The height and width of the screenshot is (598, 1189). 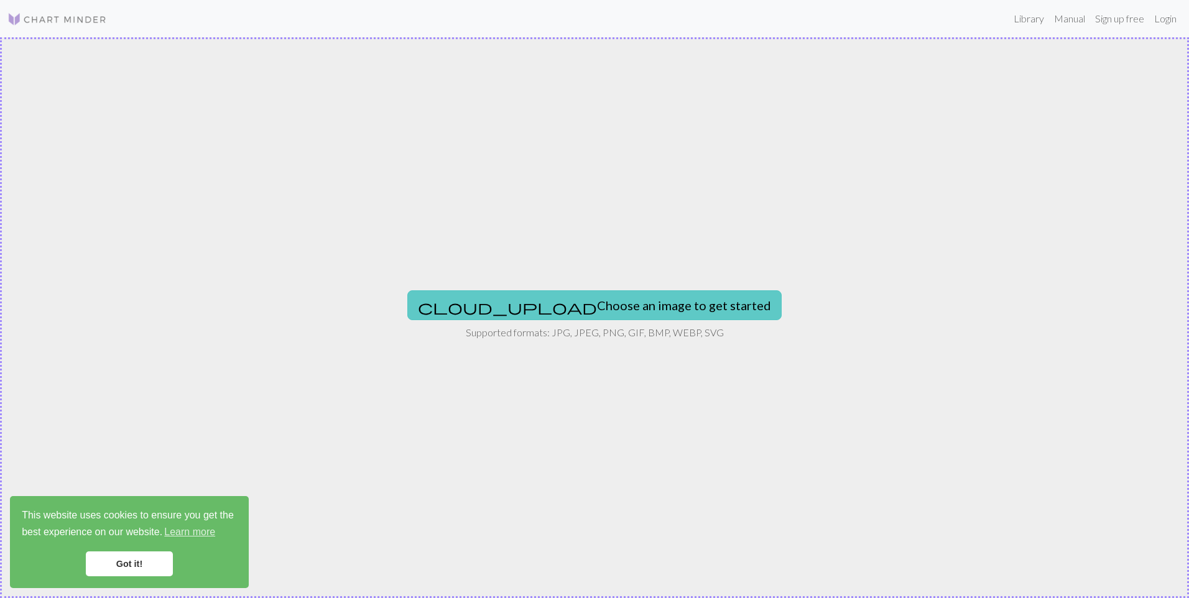 I want to click on button: Choose an image to get started, so click(x=595, y=305).